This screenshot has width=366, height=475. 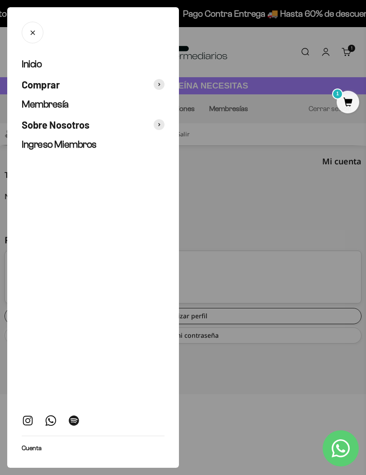 I want to click on button: Sobre Nosotros, so click(x=93, y=125).